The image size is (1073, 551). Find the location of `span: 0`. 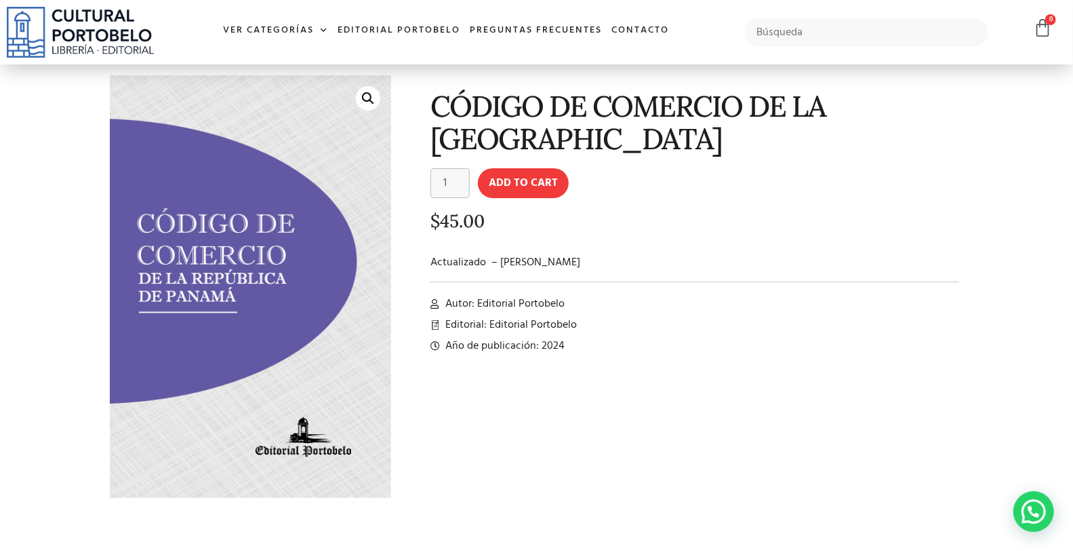

span: 0 is located at coordinates (1051, 20).